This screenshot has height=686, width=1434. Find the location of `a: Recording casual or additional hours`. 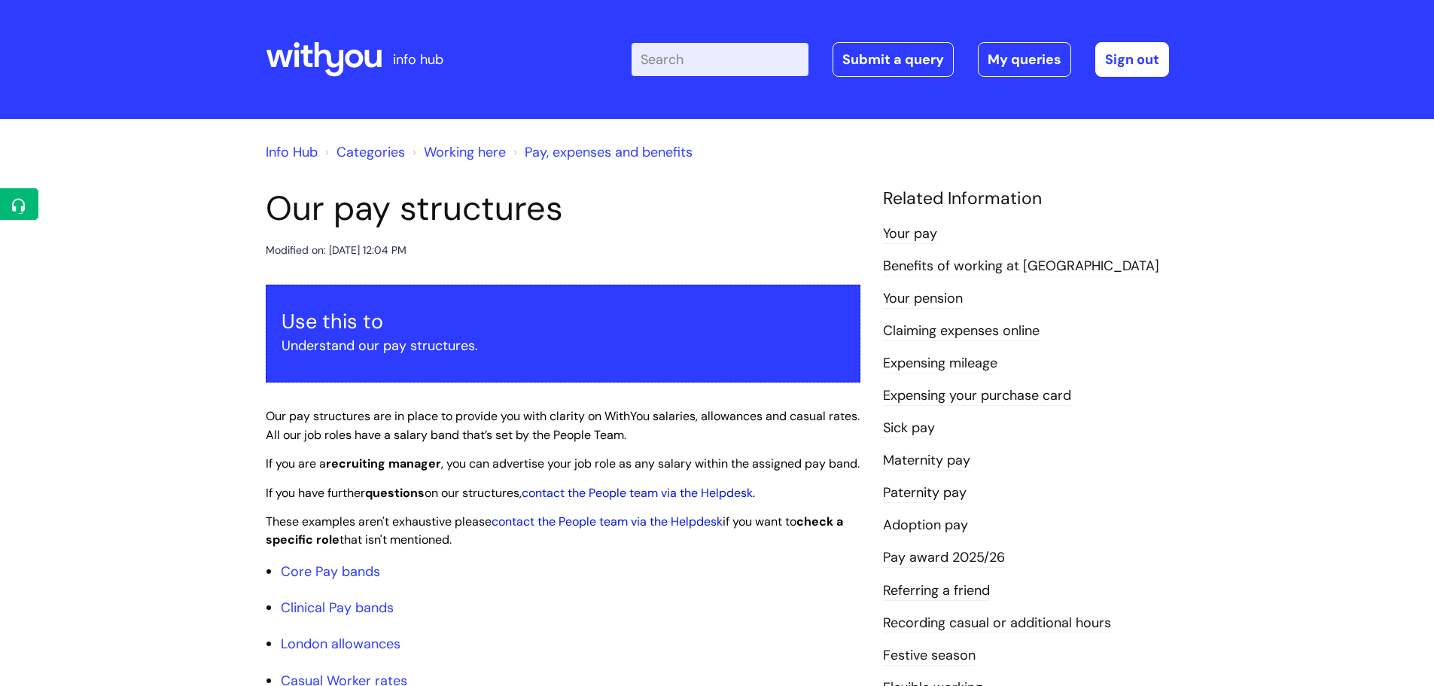

a: Recording casual or additional hours is located at coordinates (996, 623).